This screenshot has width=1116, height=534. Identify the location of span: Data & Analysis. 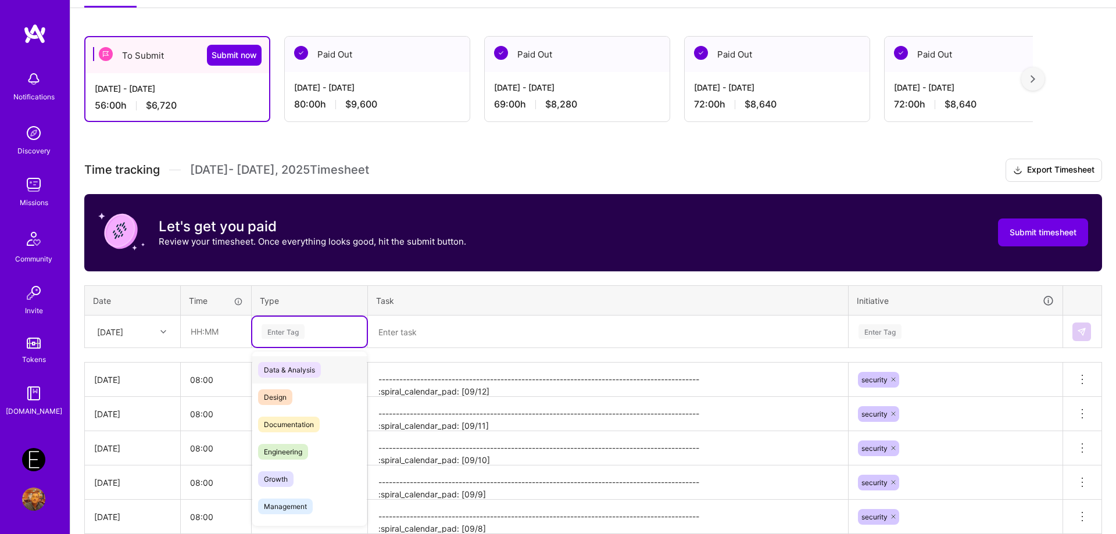
(289, 370).